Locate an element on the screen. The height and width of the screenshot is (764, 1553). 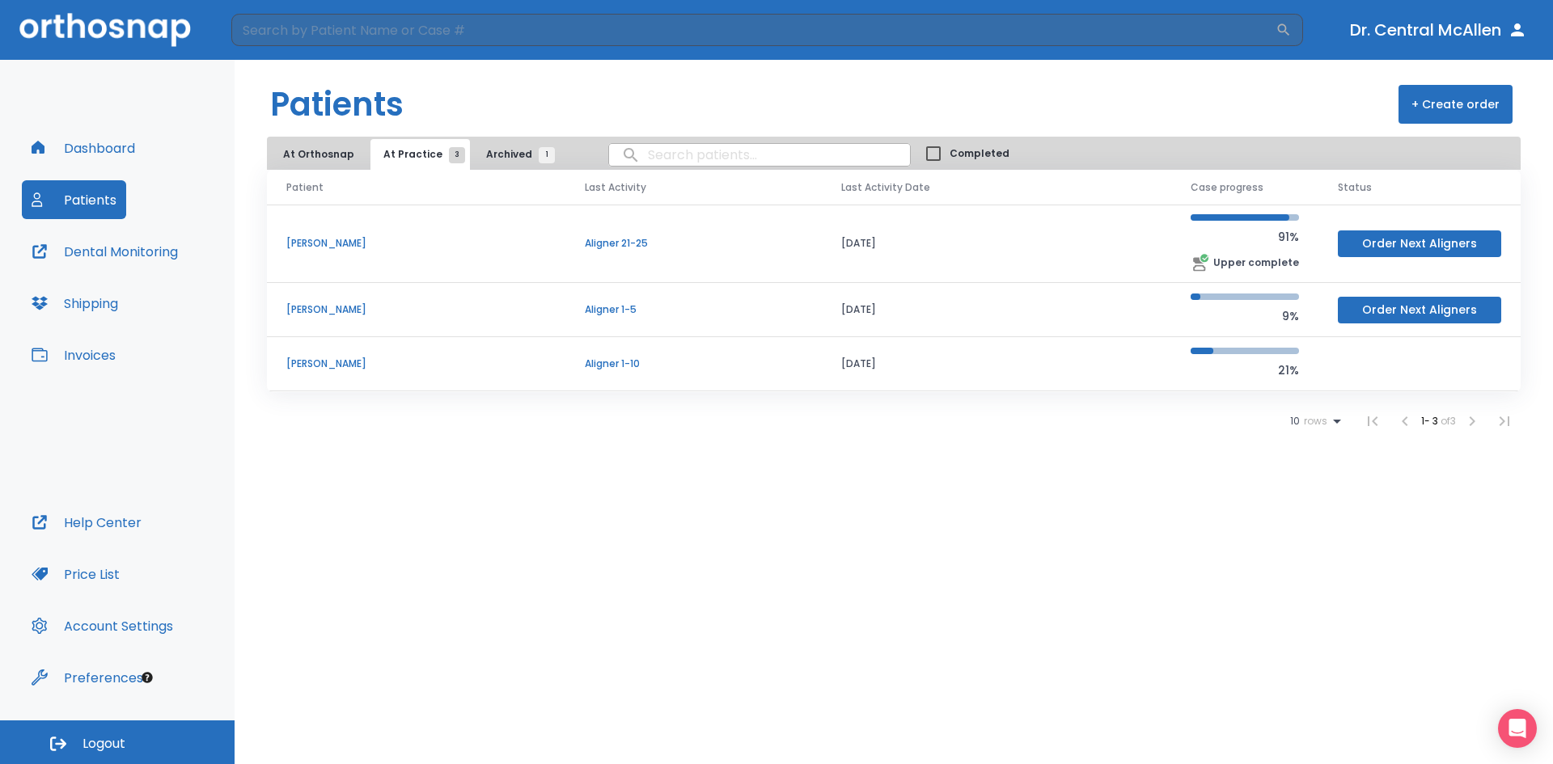
span: 1 - 3 is located at coordinates (1431, 421).